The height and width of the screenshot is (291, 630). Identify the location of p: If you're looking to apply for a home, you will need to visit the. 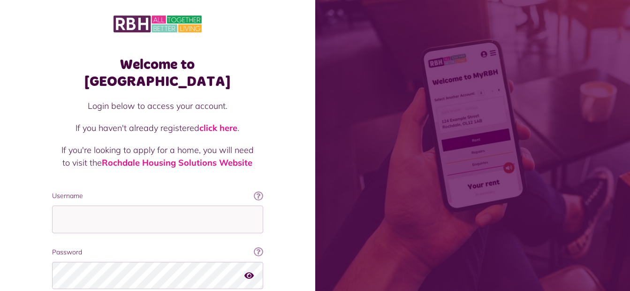
(158, 156).